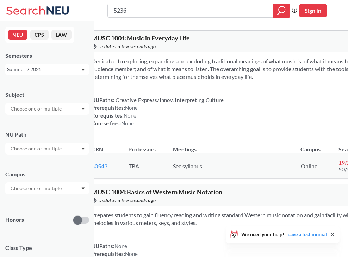 This screenshot has height=257, width=348. I want to click on span: Class Type, so click(47, 248).